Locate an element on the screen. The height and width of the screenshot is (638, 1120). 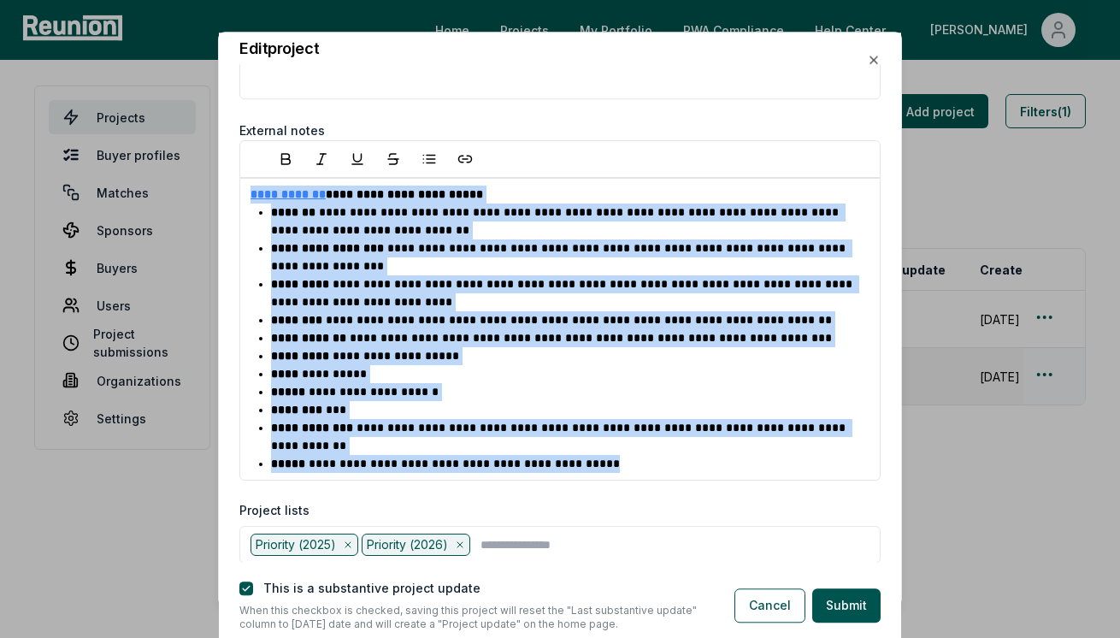
label: Project lists is located at coordinates (274, 509).